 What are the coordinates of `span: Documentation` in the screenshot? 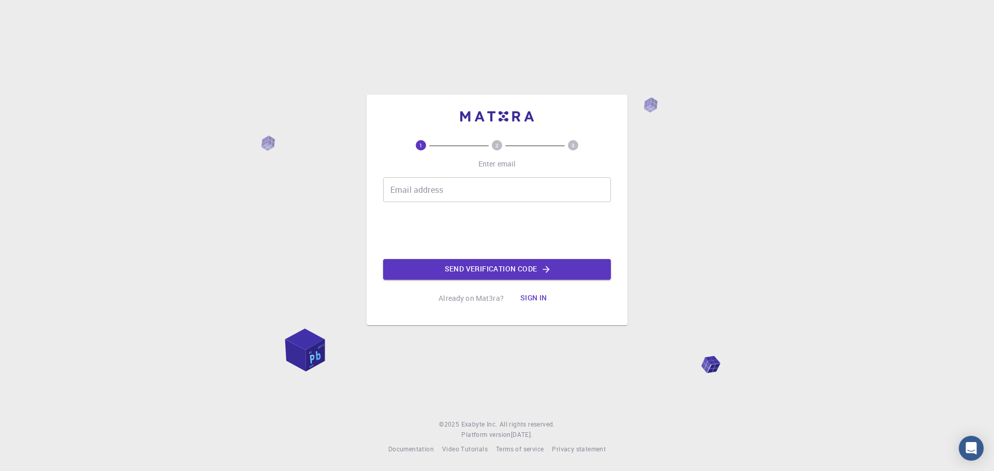 It's located at (411, 449).